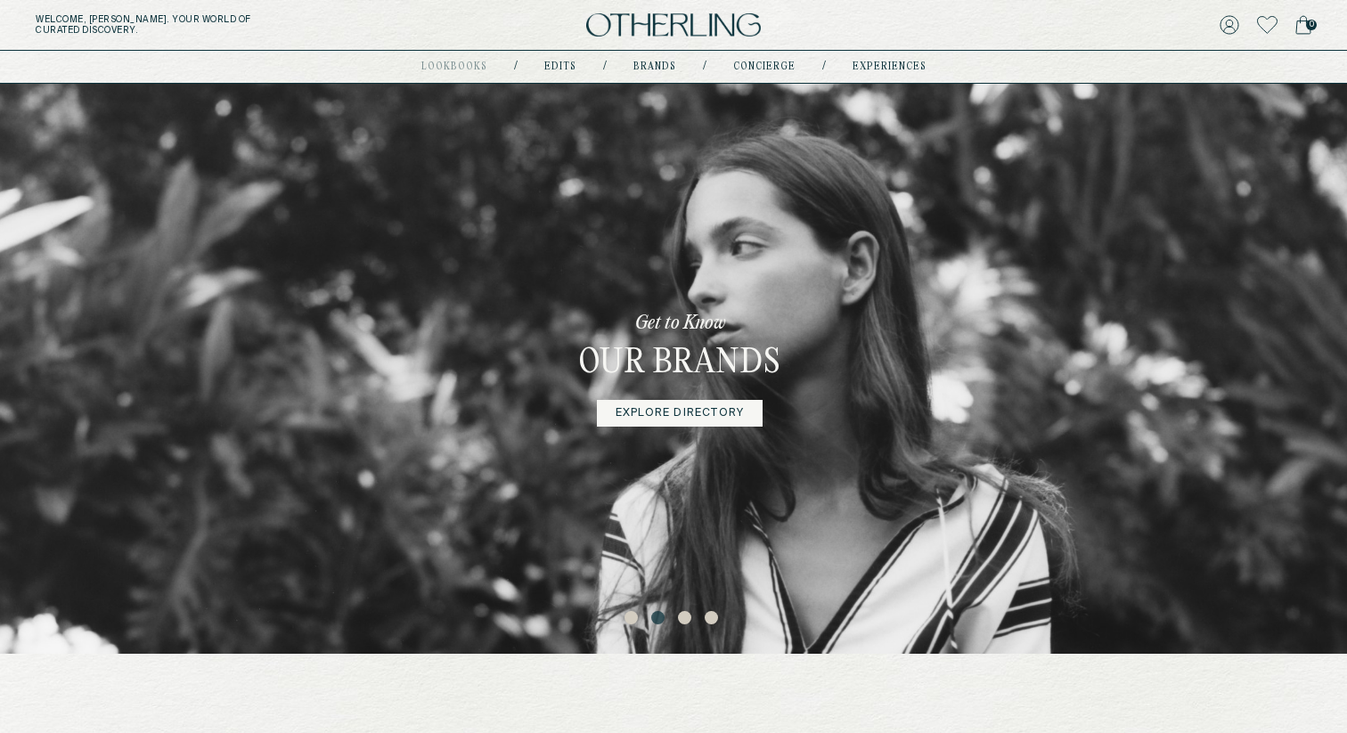 This screenshot has height=733, width=1347. I want to click on span: 0, so click(1311, 25).